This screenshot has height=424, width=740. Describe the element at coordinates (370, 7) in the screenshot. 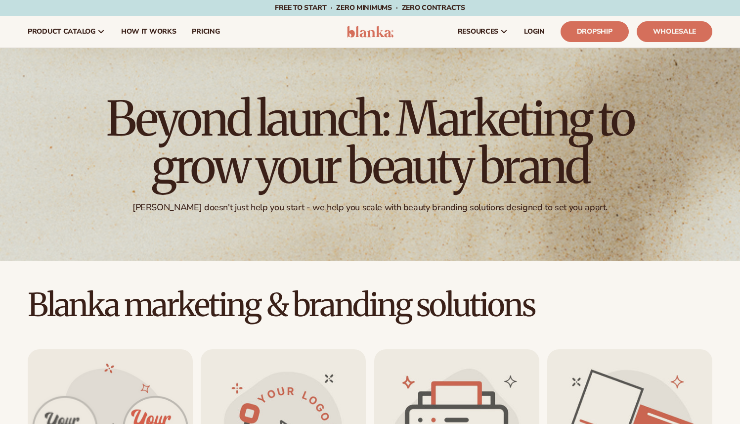

I see `span: Free to start · ZERO minimums · ZERO contracts` at that location.